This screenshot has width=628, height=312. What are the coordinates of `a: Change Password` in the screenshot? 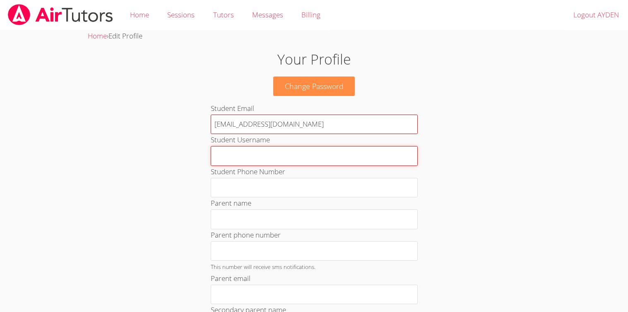 It's located at (314, 86).